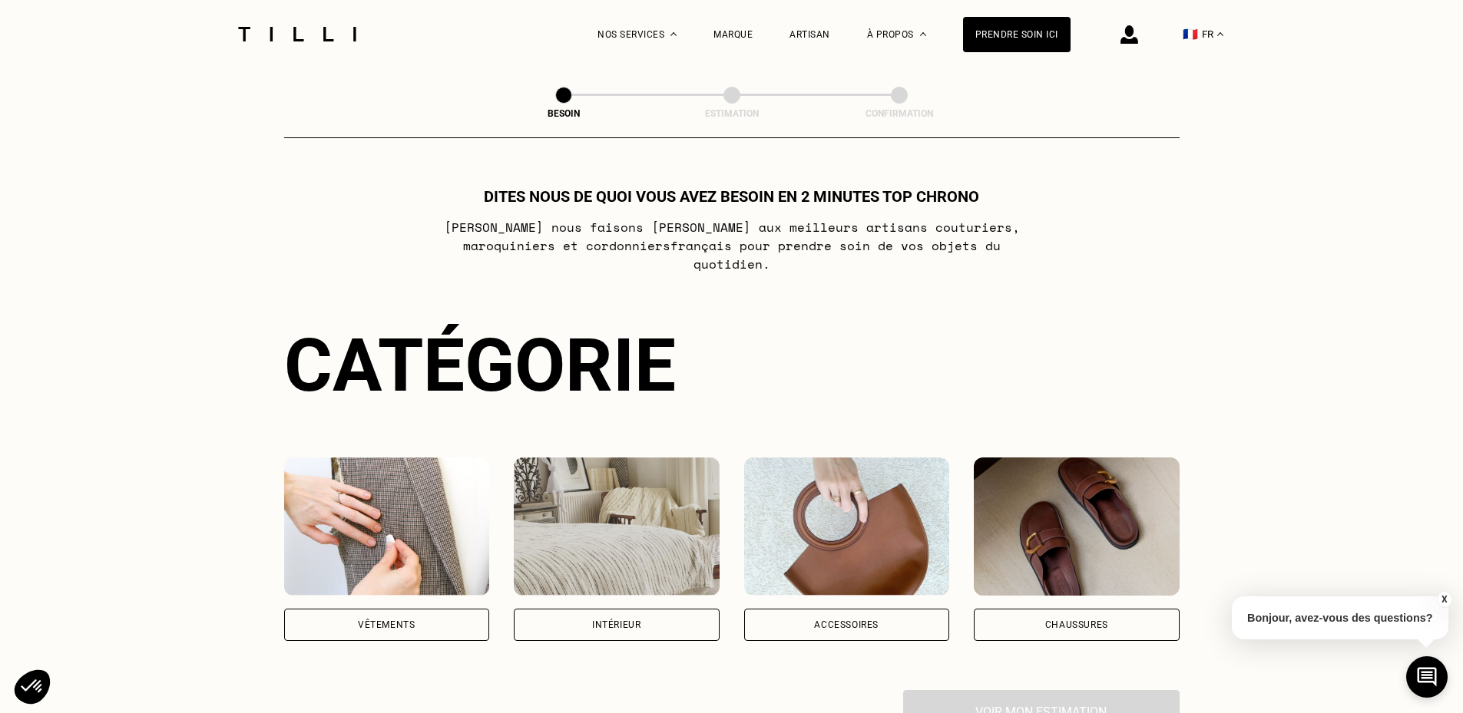 The width and height of the screenshot is (1463, 713). What do you see at coordinates (674, 34) in the screenshot?
I see `img: Menu déroulant` at bounding box center [674, 34].